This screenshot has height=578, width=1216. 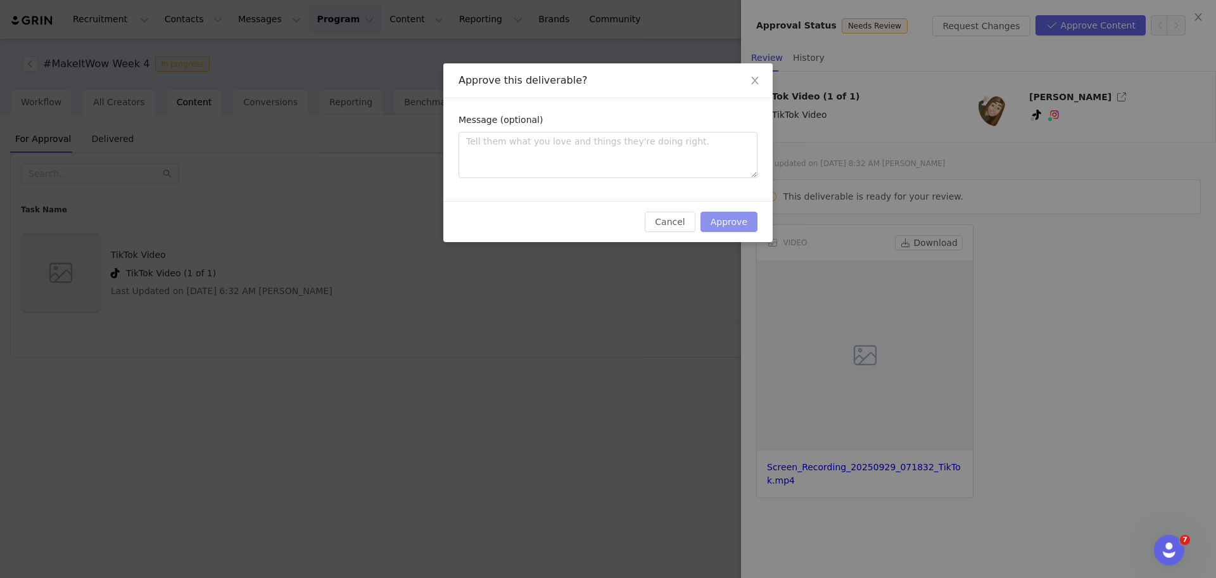 What do you see at coordinates (729, 222) in the screenshot?
I see `button: Approve` at bounding box center [729, 222].